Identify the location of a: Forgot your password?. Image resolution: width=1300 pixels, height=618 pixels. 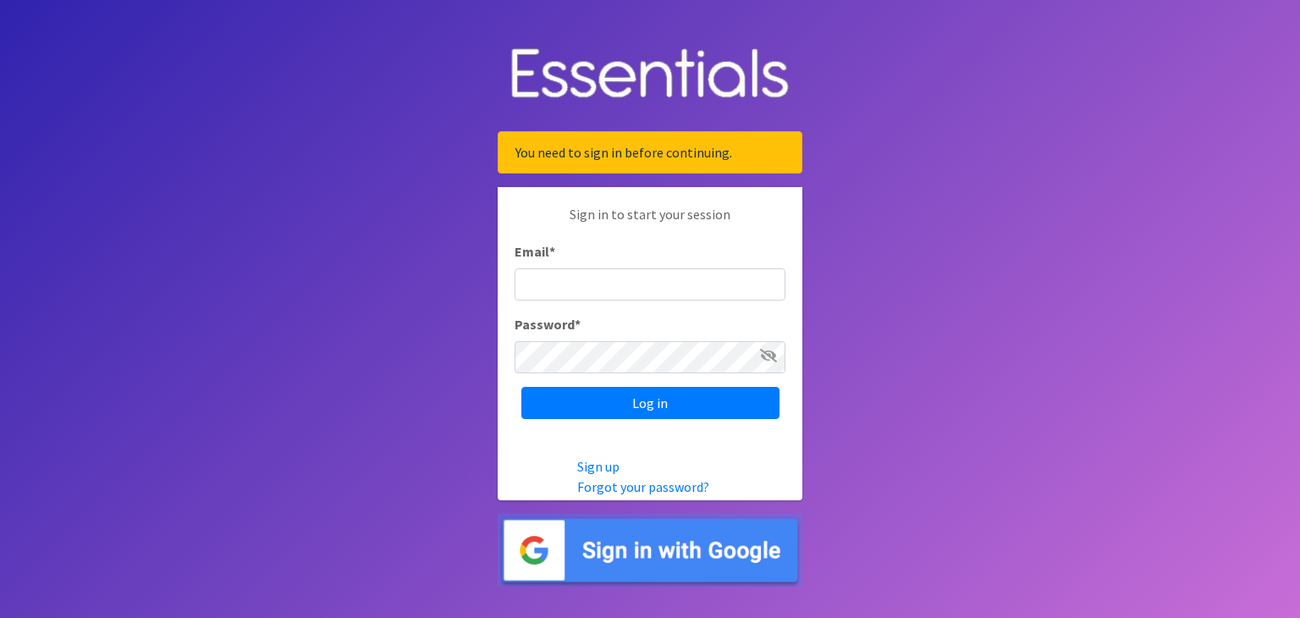
(643, 487).